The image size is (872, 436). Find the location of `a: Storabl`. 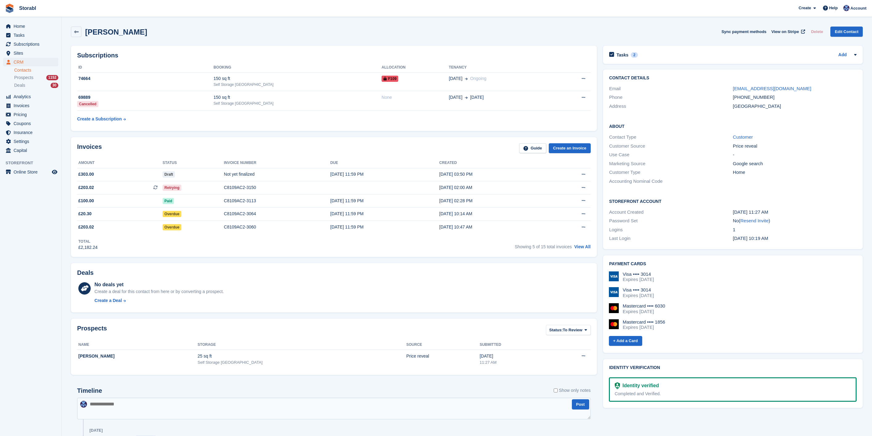

a: Storabl is located at coordinates (27, 8).